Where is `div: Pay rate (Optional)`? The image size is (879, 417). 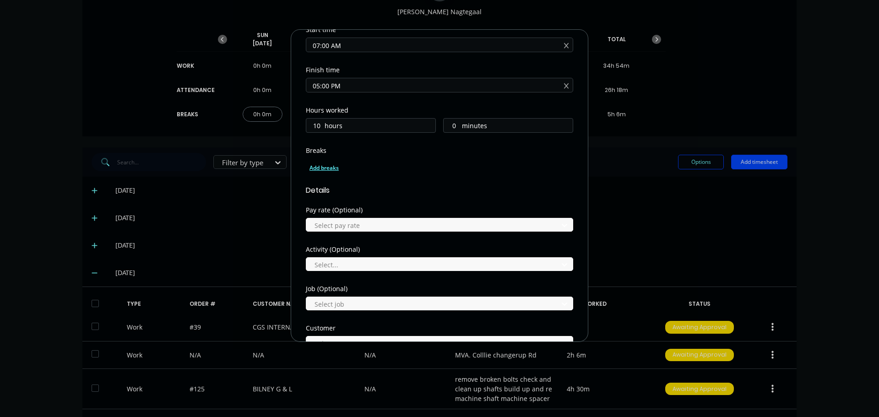 div: Pay rate (Optional) is located at coordinates (440, 210).